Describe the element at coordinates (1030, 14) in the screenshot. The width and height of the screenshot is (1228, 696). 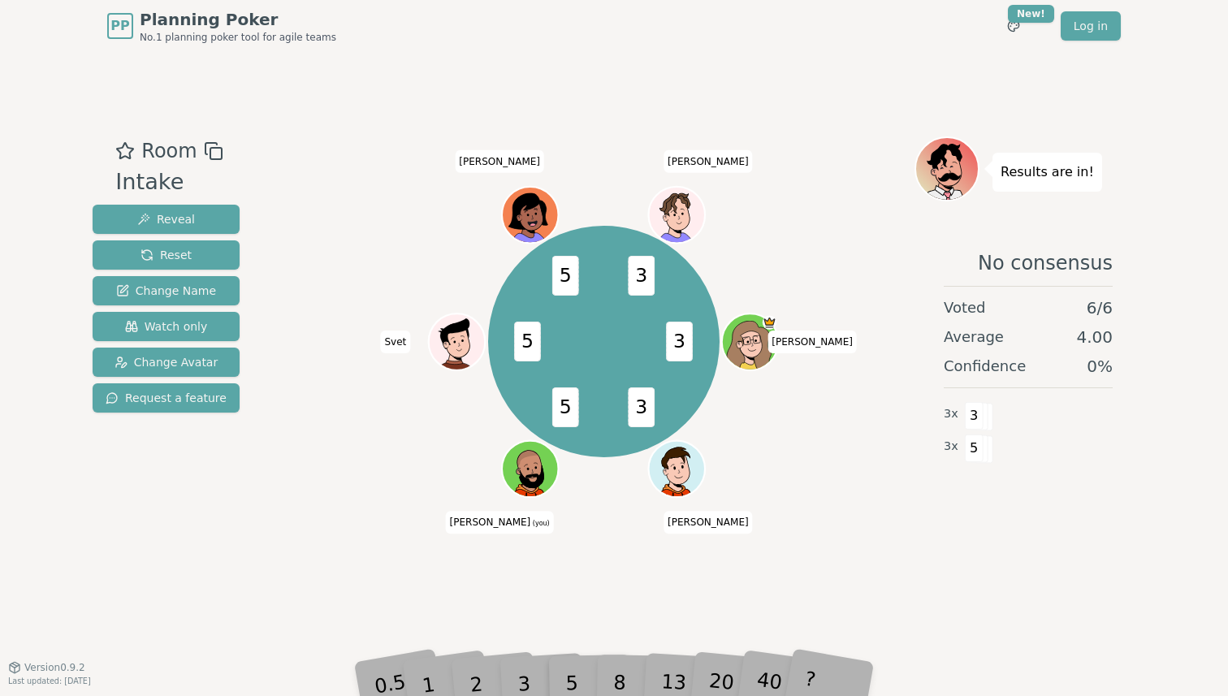
I see `div: New!` at that location.